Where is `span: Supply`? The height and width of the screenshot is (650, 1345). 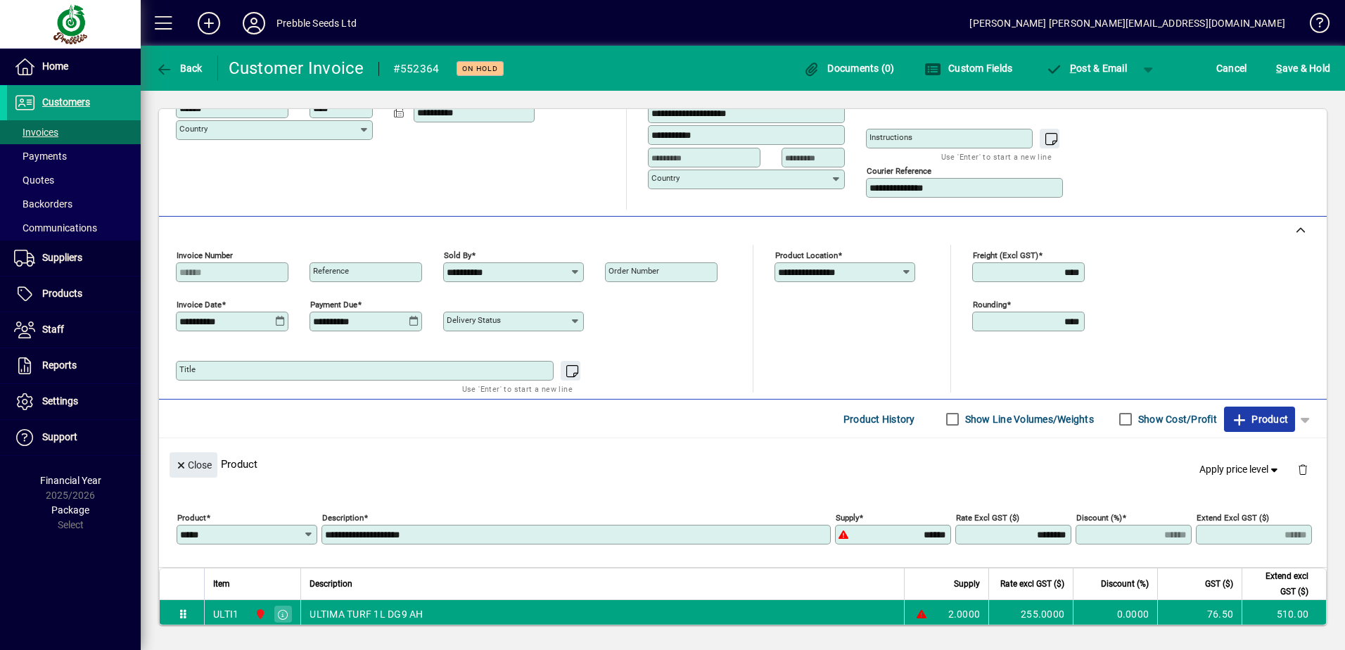
span: Supply is located at coordinates (966, 584).